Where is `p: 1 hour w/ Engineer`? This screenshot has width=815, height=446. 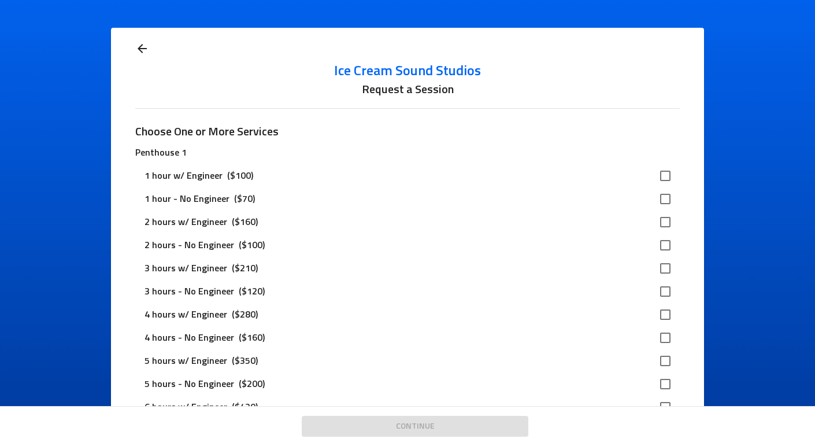
p: 1 hour w/ Engineer is located at coordinates (183, 176).